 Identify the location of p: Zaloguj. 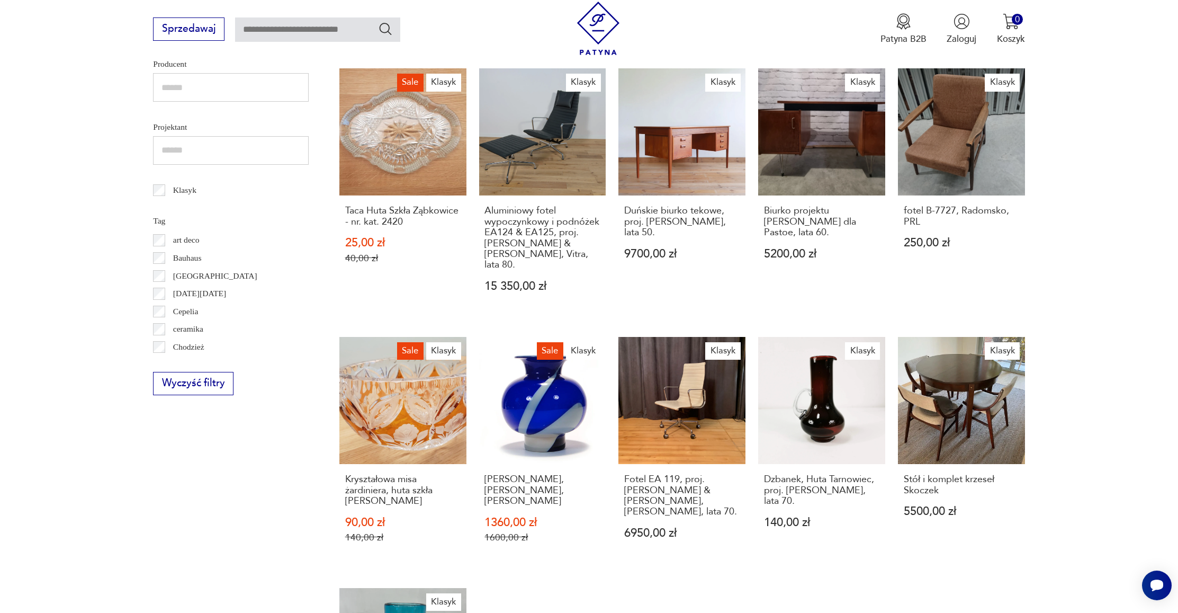
(961, 39).